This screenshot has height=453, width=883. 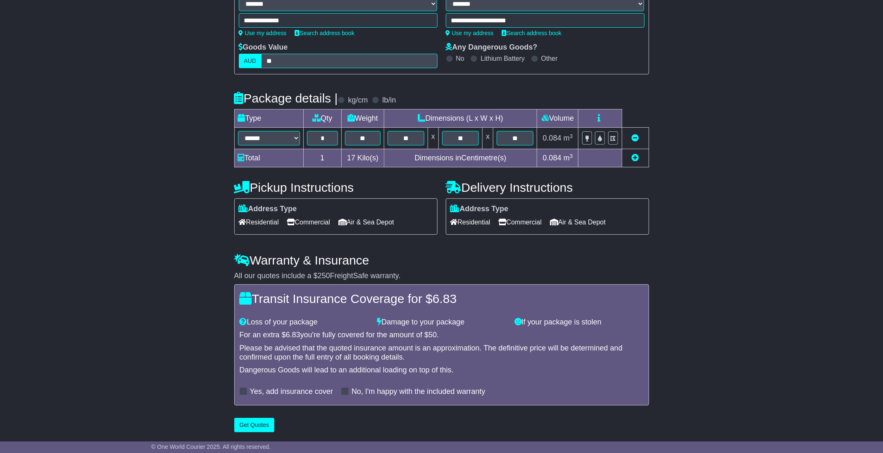 I want to click on div: Damage to your package, so click(x=441, y=322).